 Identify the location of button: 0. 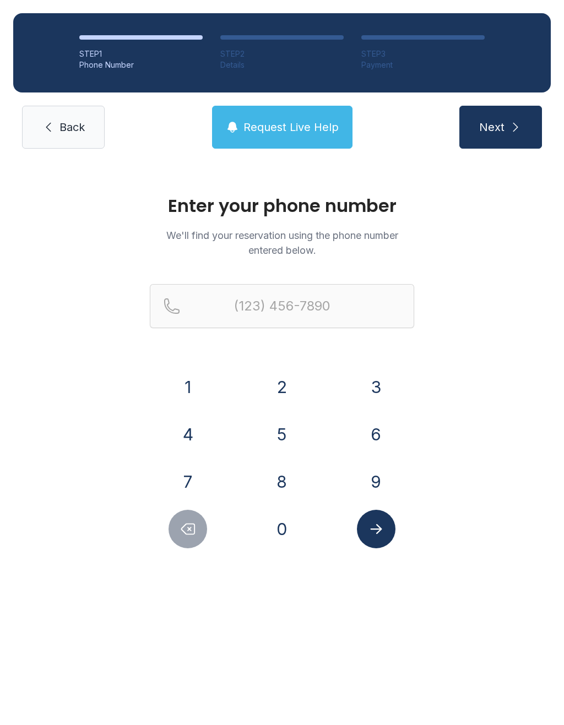
(282, 529).